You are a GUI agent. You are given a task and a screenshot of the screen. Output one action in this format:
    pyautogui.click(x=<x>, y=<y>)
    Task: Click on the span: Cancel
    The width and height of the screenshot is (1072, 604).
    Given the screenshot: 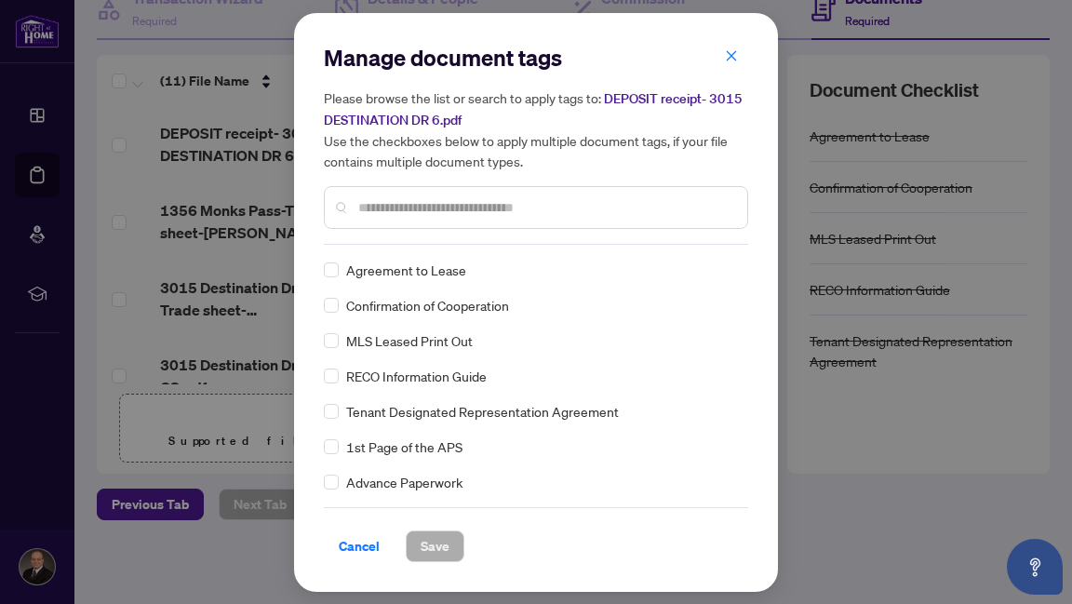 What is the action you would take?
    pyautogui.click(x=359, y=546)
    